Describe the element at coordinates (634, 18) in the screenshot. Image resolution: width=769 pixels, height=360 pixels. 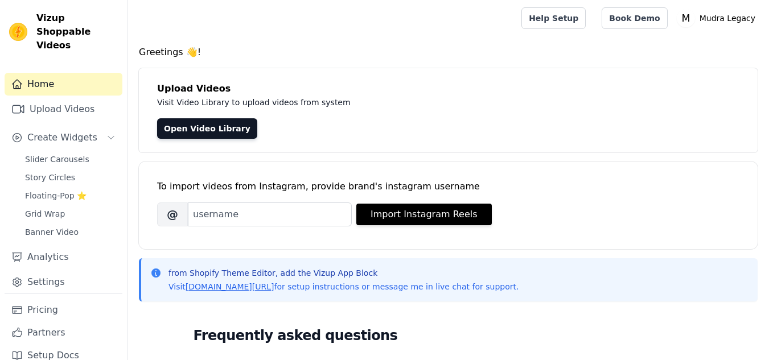
I see `a: Book Demo` at that location.